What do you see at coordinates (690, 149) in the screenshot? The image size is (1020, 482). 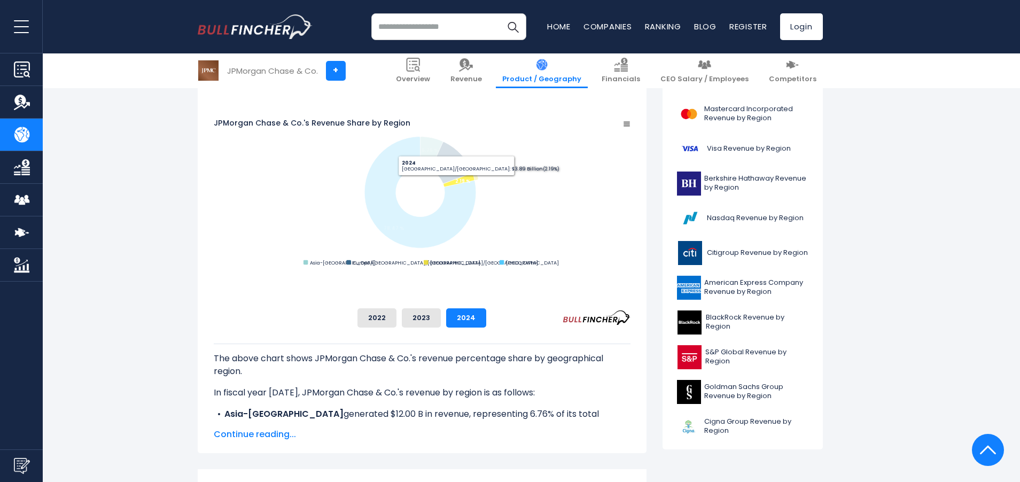 I see `img: V logo` at bounding box center [690, 149].